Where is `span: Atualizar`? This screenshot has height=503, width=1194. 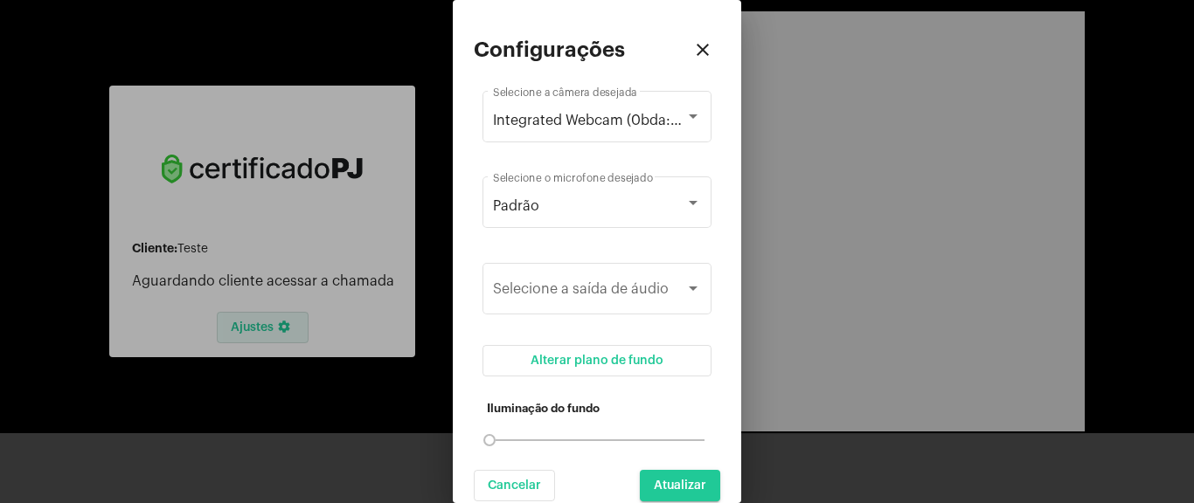 span: Atualizar is located at coordinates (680, 486).